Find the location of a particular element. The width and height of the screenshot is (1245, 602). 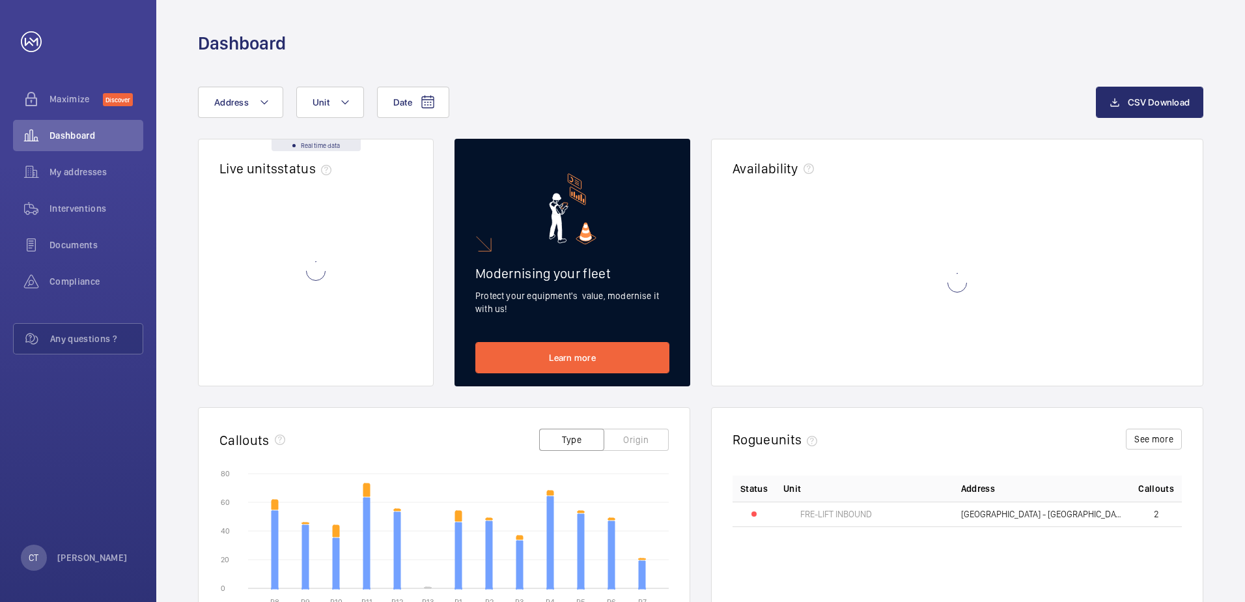

h2: Rogue is located at coordinates (777, 439).